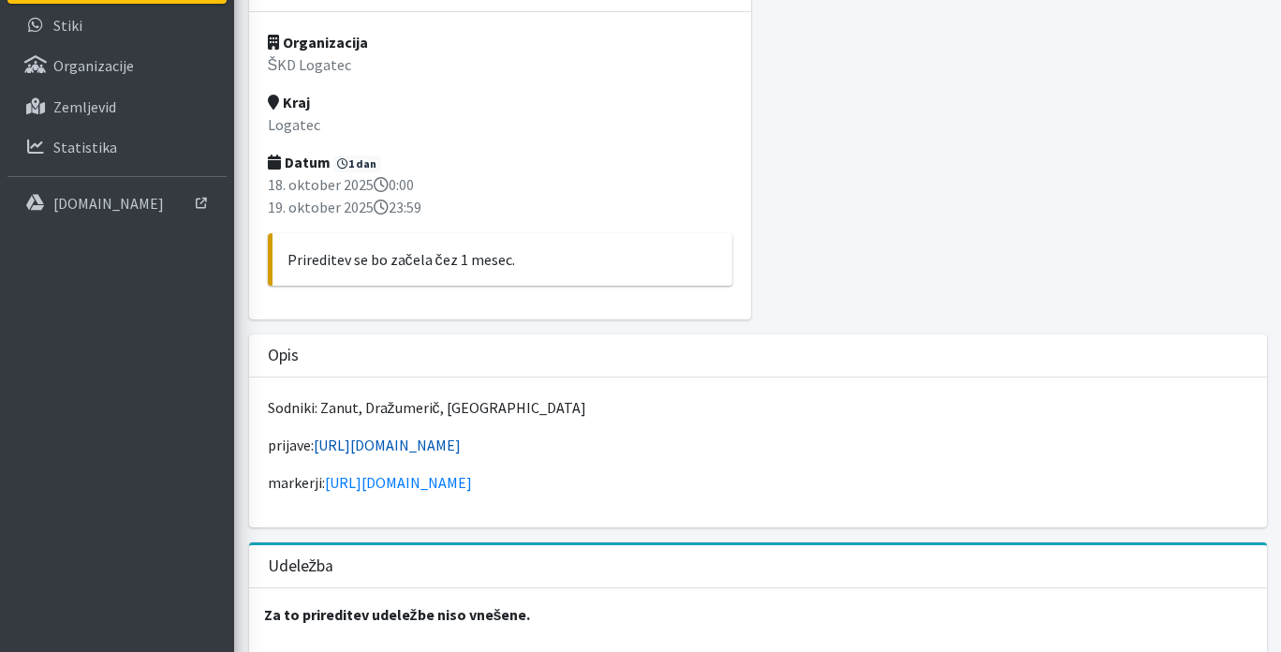 This screenshot has width=1281, height=652. Describe the element at coordinates (67, 25) in the screenshot. I see `p: Stiki` at that location.